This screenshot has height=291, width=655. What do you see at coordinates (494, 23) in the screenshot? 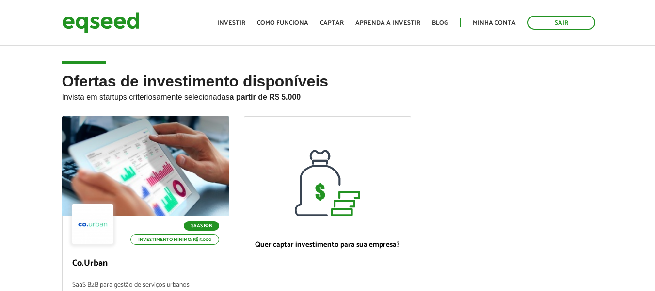
I see `a: Minha conta` at bounding box center [494, 23].